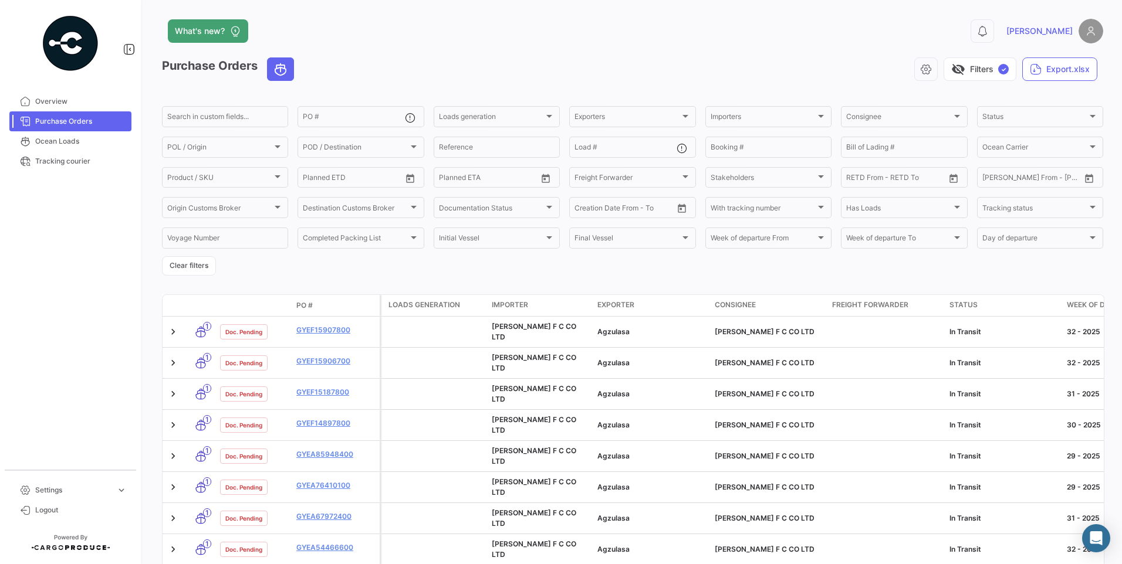  What do you see at coordinates (434, 306) in the screenshot?
I see `datatable-header-cell: Loads generation` at bounding box center [434, 306].